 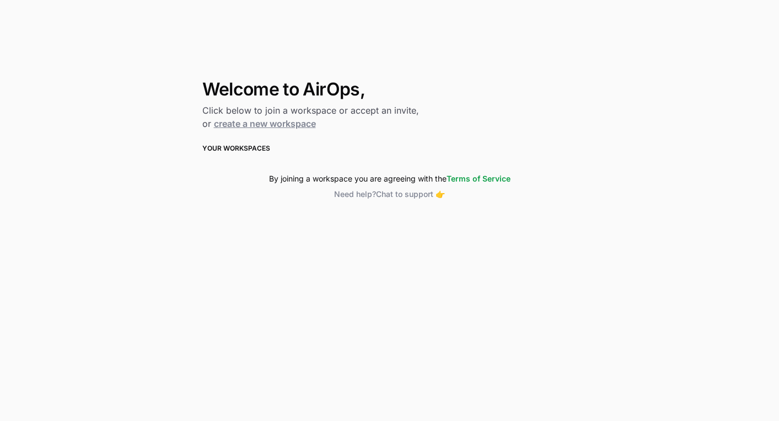 I want to click on h3: Your Workspaces, so click(x=390, y=148).